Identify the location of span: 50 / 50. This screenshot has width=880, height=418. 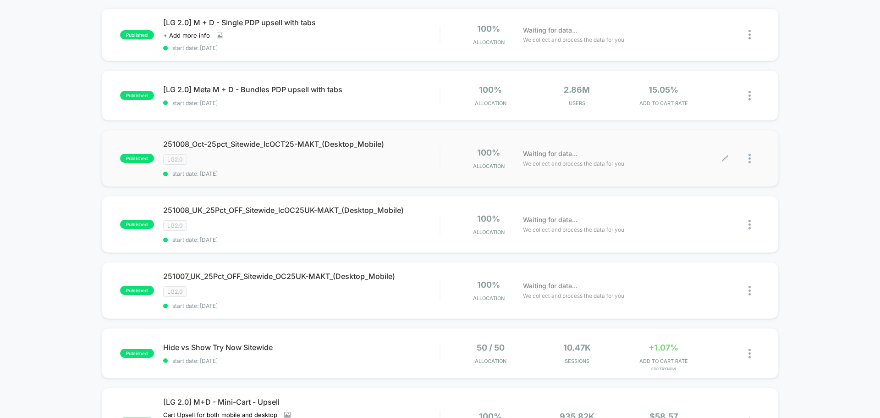
(491, 347).